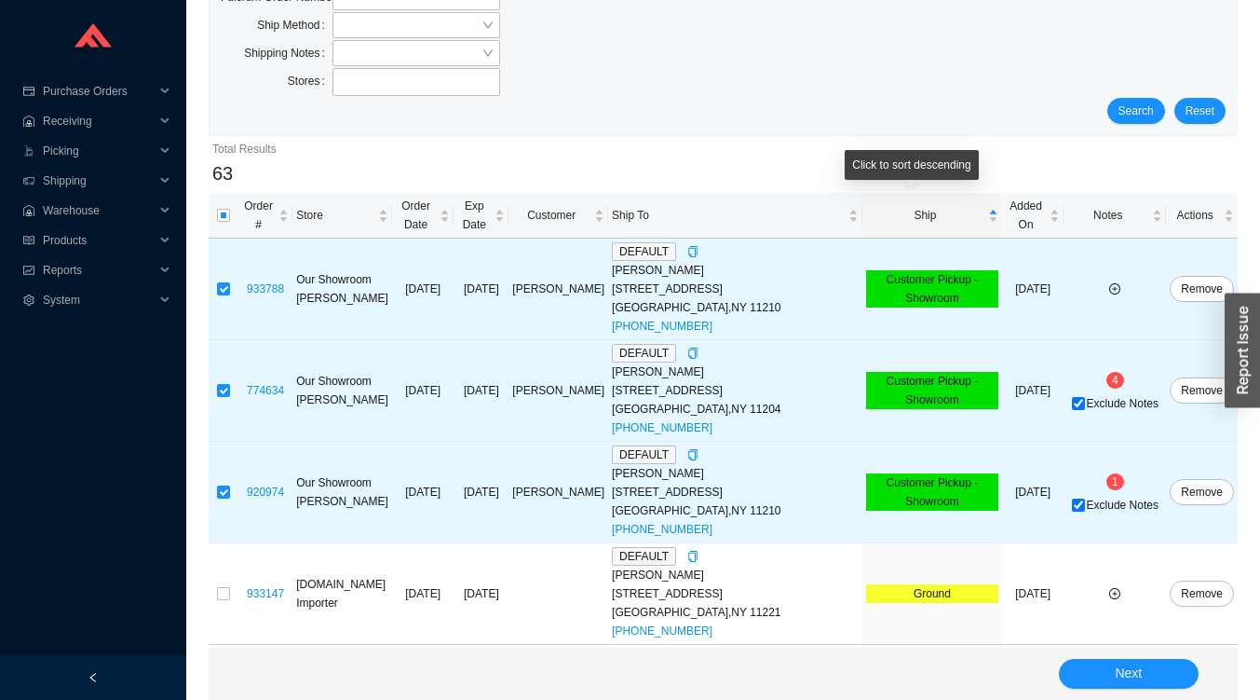 The width and height of the screenshot is (1260, 700). What do you see at coordinates (729, 215) in the screenshot?
I see `span: Ship To` at bounding box center [729, 215].